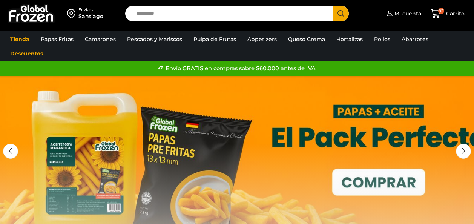 The height and width of the screenshot is (224, 474). I want to click on a: Pescados y Mariscos, so click(155, 39).